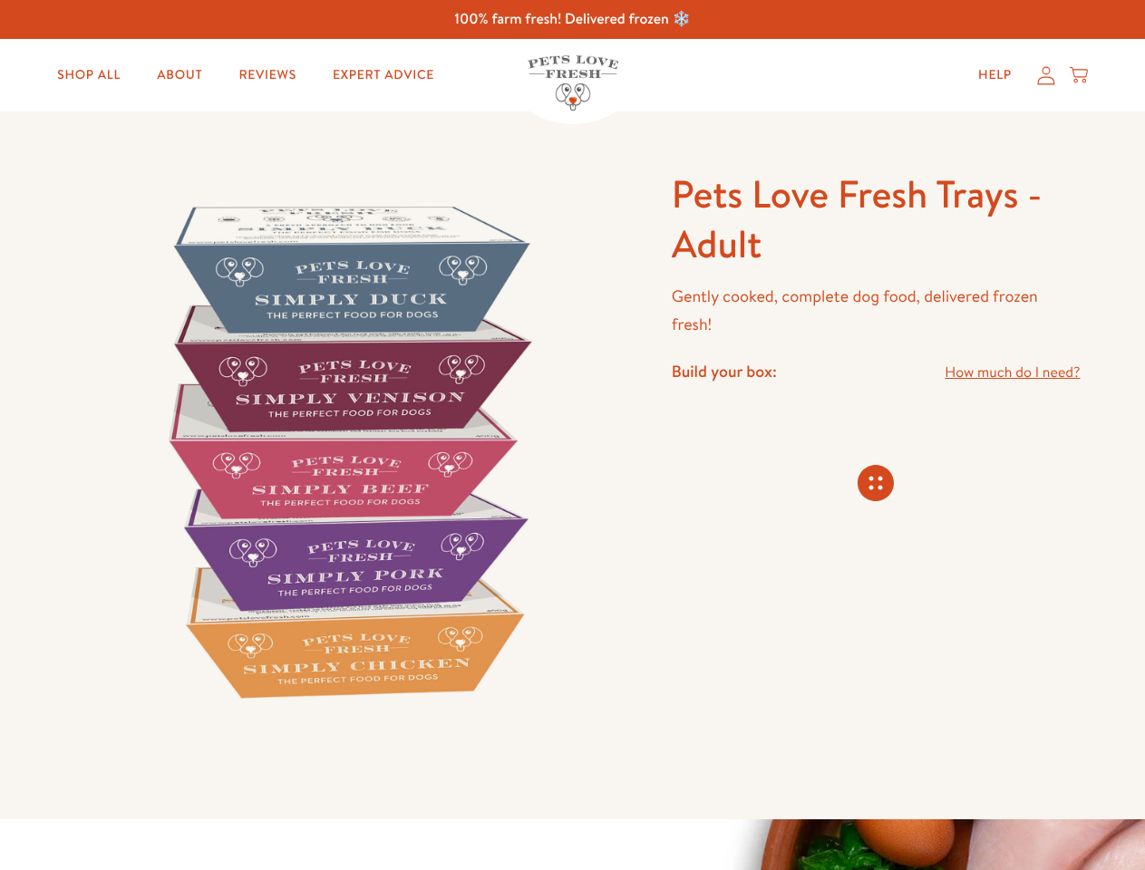 This screenshot has width=1145, height=870. I want to click on a: Help, so click(994, 75).